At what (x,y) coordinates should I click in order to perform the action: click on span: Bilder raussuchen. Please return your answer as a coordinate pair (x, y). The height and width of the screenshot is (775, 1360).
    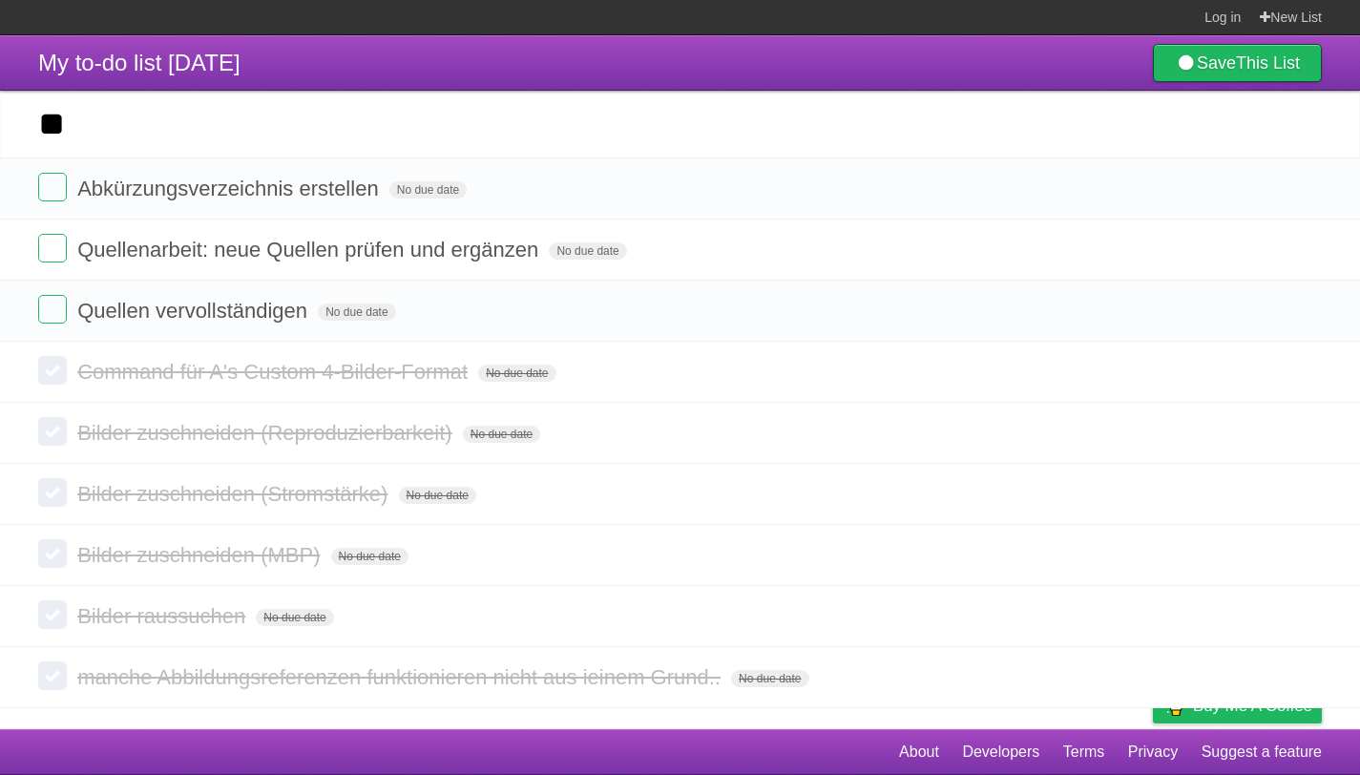
    Looking at the image, I should click on (163, 615).